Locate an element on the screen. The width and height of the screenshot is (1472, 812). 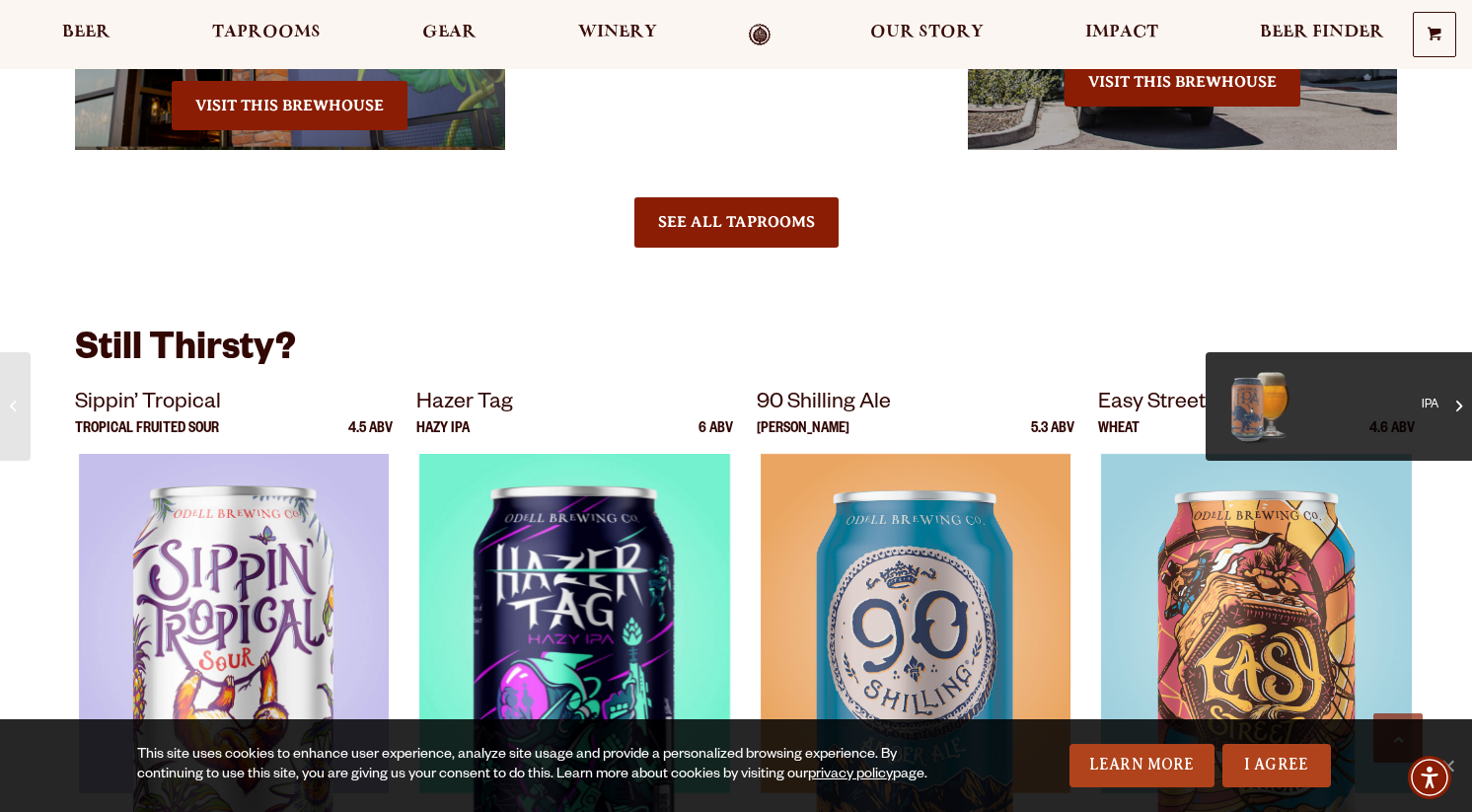
a: Visit the Sloan’s Lake Brewhouse is located at coordinates (1182, 82).